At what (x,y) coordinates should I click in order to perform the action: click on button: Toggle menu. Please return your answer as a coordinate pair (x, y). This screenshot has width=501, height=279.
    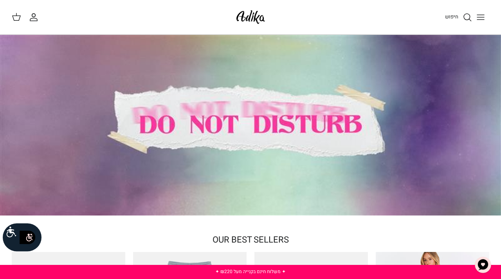
    Looking at the image, I should click on (481, 17).